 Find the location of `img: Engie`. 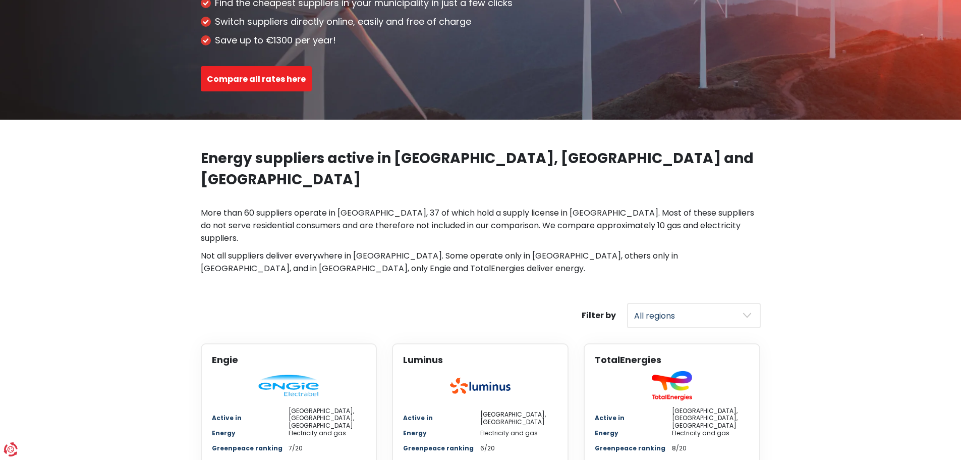

img: Engie is located at coordinates (289, 385).